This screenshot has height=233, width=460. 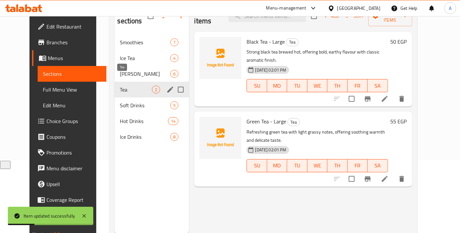 I want to click on span: TH, so click(x=337, y=165).